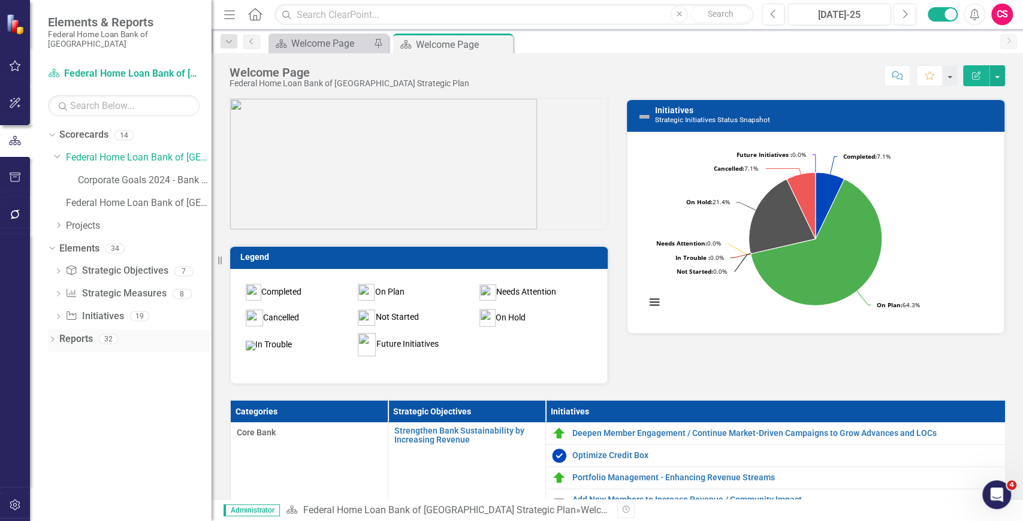 This screenshot has width=1023, height=521. Describe the element at coordinates (889, 305) in the screenshot. I see `tspan: On Plan:` at that location.